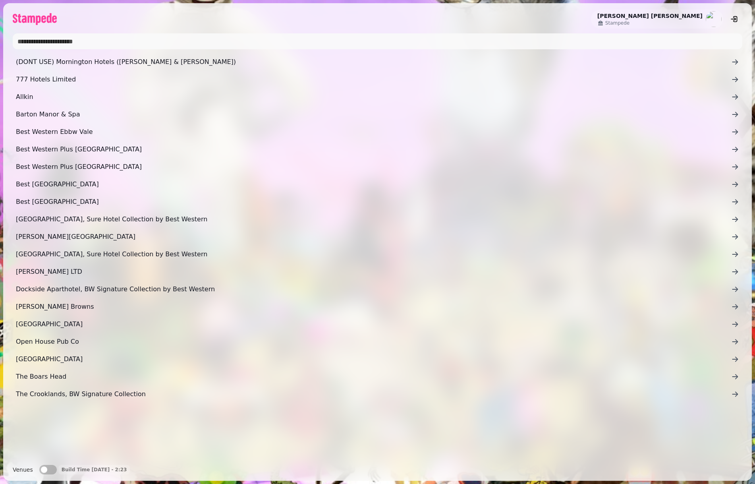 This screenshot has width=755, height=484. I want to click on span: Dockside Aparthotel, BW Signature Collection by Best Western, so click(373, 289).